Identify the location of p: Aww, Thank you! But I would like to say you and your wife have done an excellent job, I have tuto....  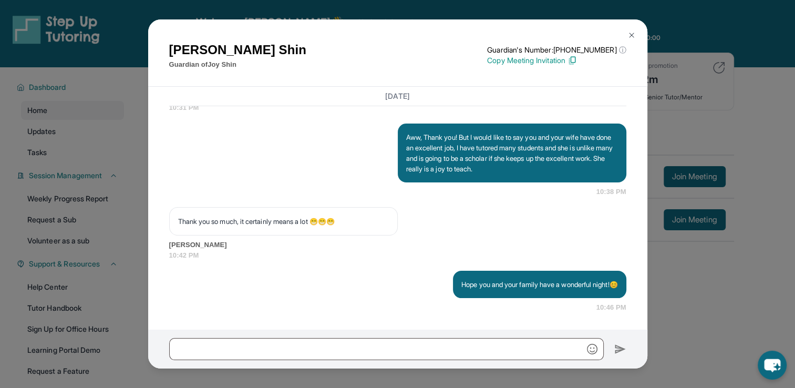
(512, 153).